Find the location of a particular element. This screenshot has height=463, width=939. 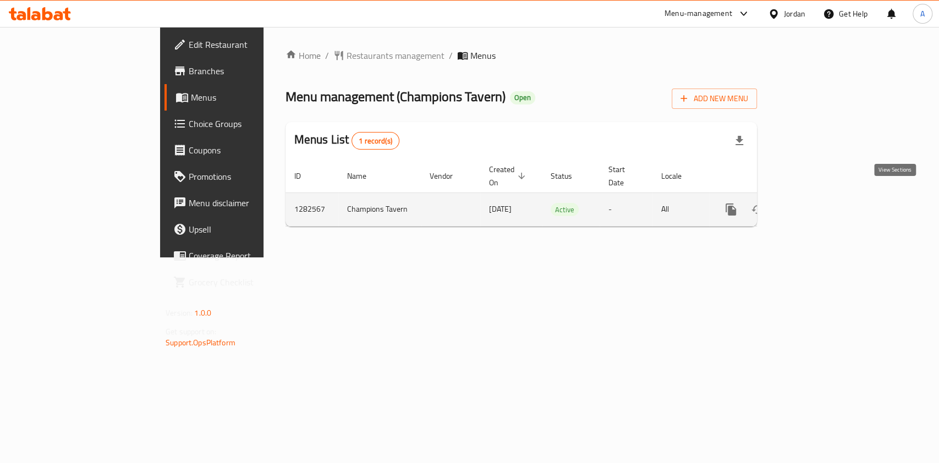

a: Support.OpsPlatform is located at coordinates (200, 343).